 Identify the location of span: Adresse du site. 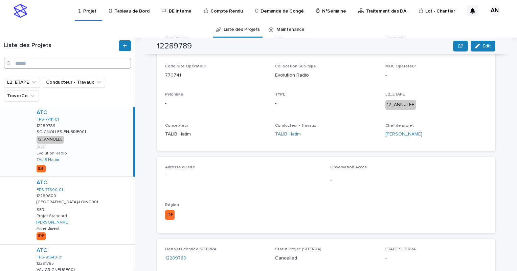
(180, 167).